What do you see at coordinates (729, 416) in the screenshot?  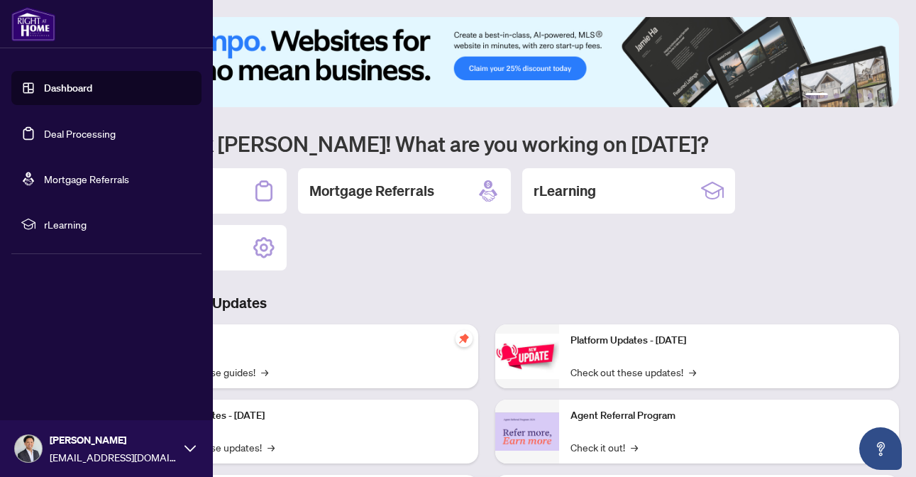 I see `p: Agent Referral Program` at bounding box center [729, 416].